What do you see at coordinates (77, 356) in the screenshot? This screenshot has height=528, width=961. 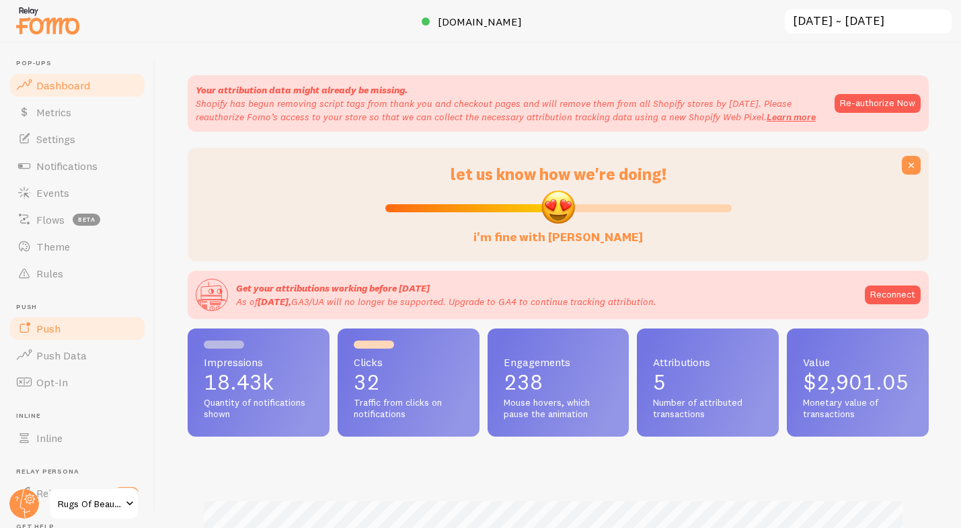 I see `a: Push Data` at bounding box center [77, 356].